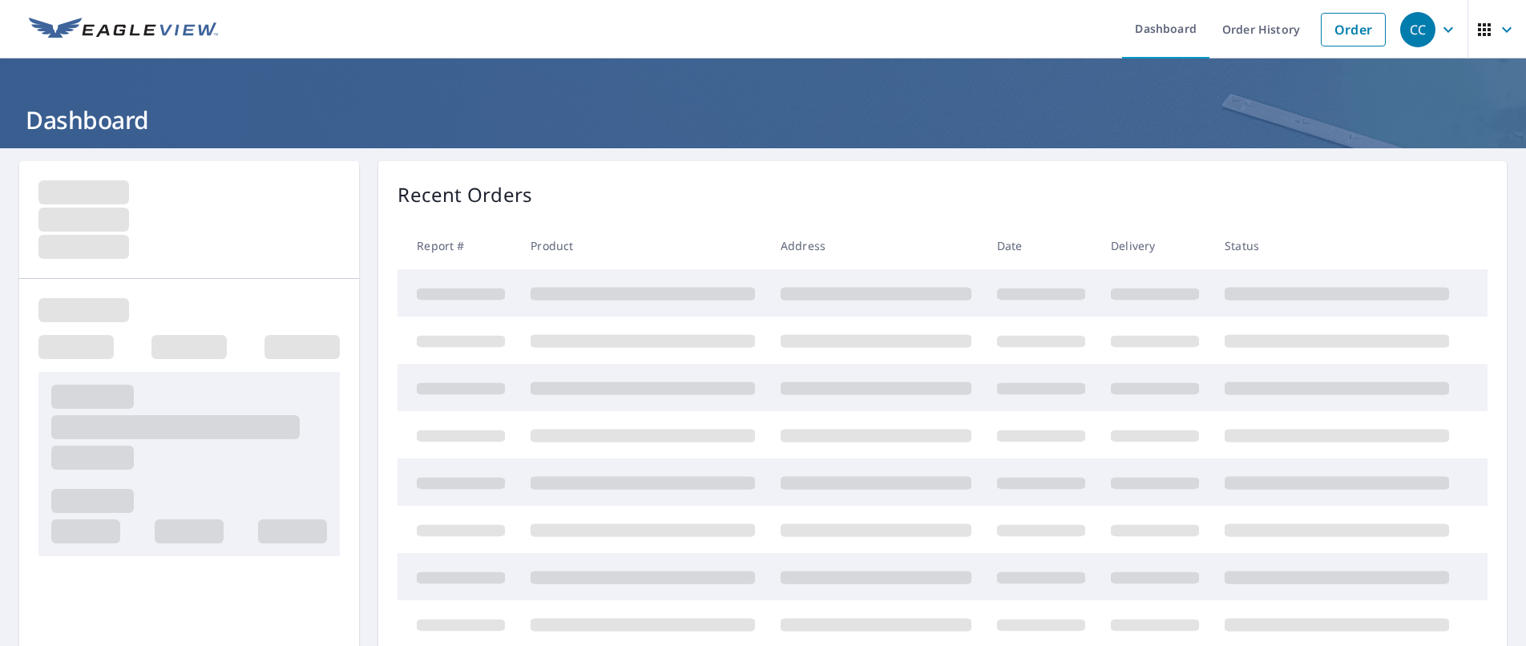 Image resolution: width=1526 pixels, height=646 pixels. I want to click on h1: Dashboard, so click(763, 119).